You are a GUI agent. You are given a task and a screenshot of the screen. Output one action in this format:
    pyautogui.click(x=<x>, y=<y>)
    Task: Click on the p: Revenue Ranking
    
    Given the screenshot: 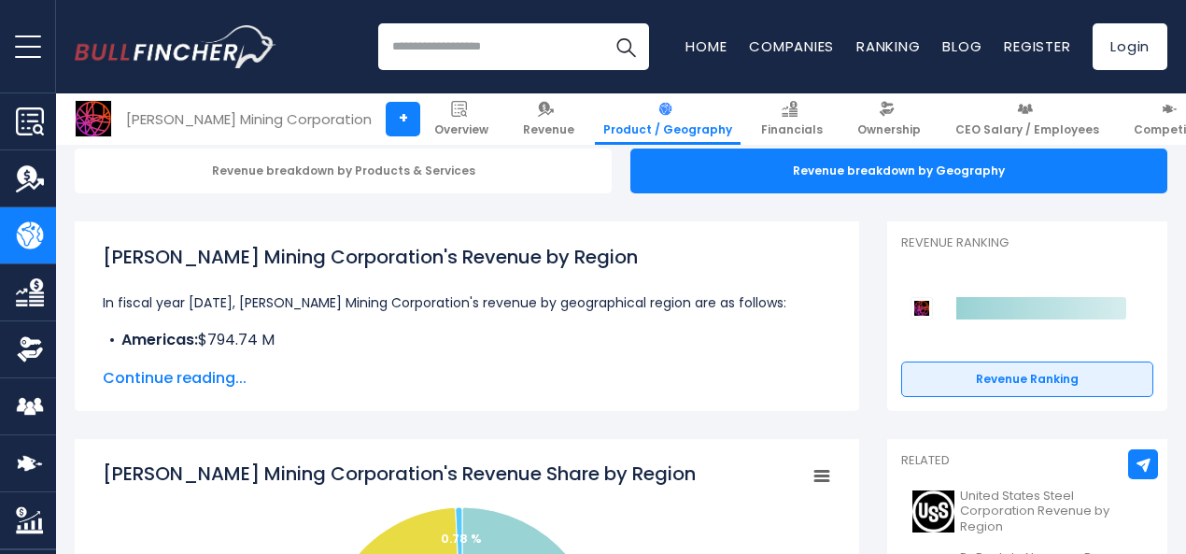 What is the action you would take?
    pyautogui.click(x=1027, y=243)
    